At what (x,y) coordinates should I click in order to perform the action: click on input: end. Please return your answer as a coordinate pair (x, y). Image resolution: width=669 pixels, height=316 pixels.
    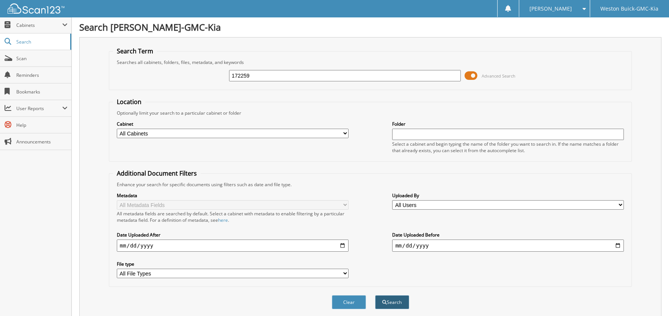
    Looking at the image, I should click on (507, 246).